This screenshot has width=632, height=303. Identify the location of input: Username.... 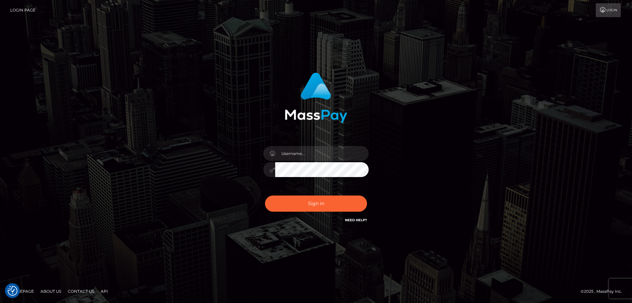
(322, 153).